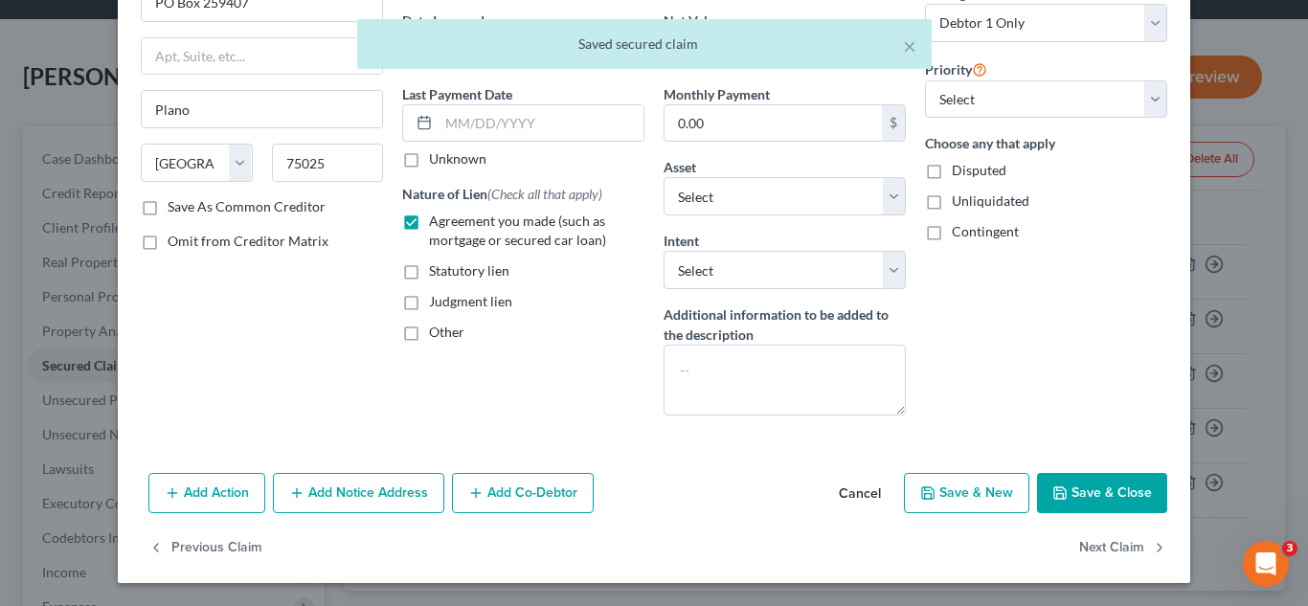  I want to click on input: Enter city..., so click(261, 109).